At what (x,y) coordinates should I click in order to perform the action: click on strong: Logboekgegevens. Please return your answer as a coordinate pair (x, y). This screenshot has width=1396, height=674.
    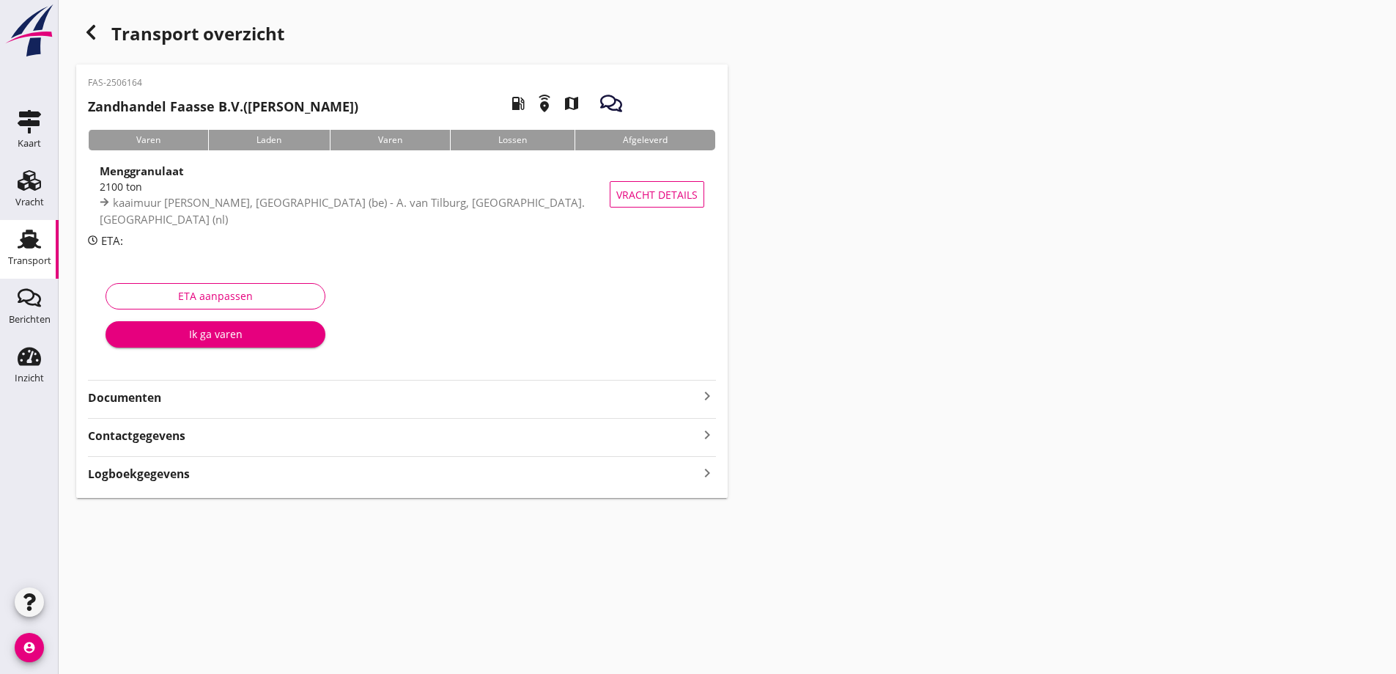
    Looking at the image, I should click on (139, 473).